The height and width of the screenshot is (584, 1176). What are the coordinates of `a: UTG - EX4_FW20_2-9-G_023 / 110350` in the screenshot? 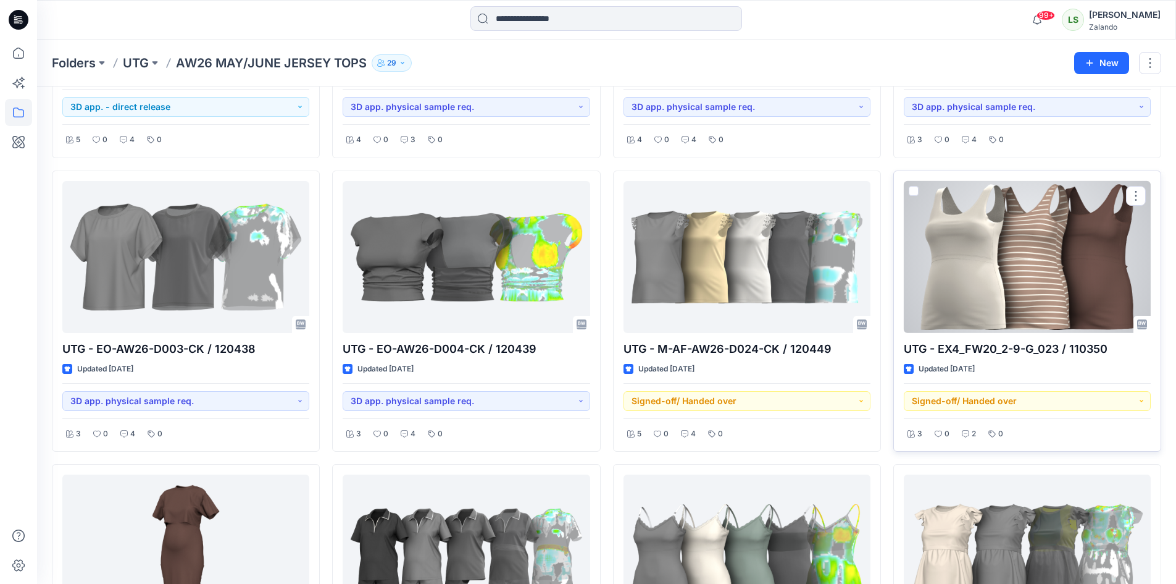 It's located at (1027, 257).